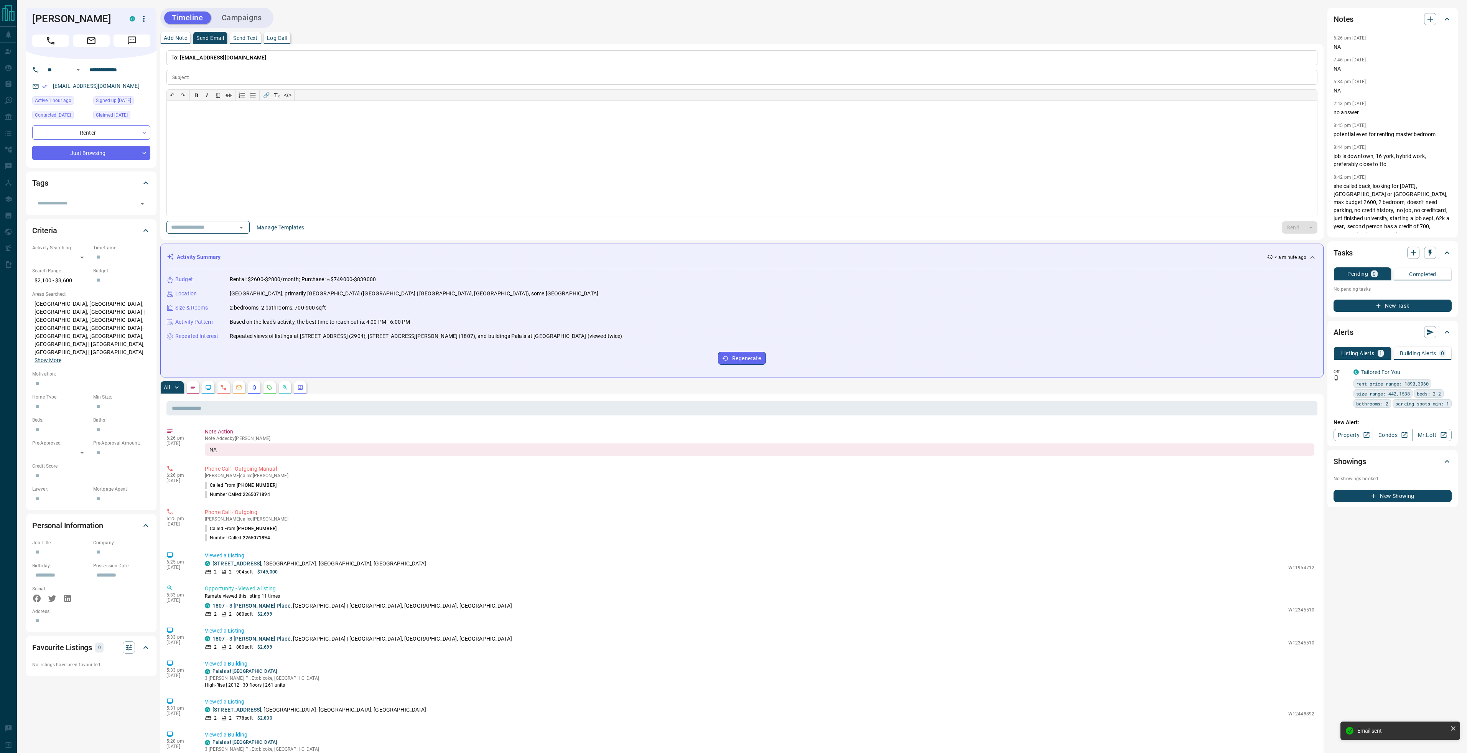  Describe the element at coordinates (742, 58) in the screenshot. I see `p: To:` at that location.